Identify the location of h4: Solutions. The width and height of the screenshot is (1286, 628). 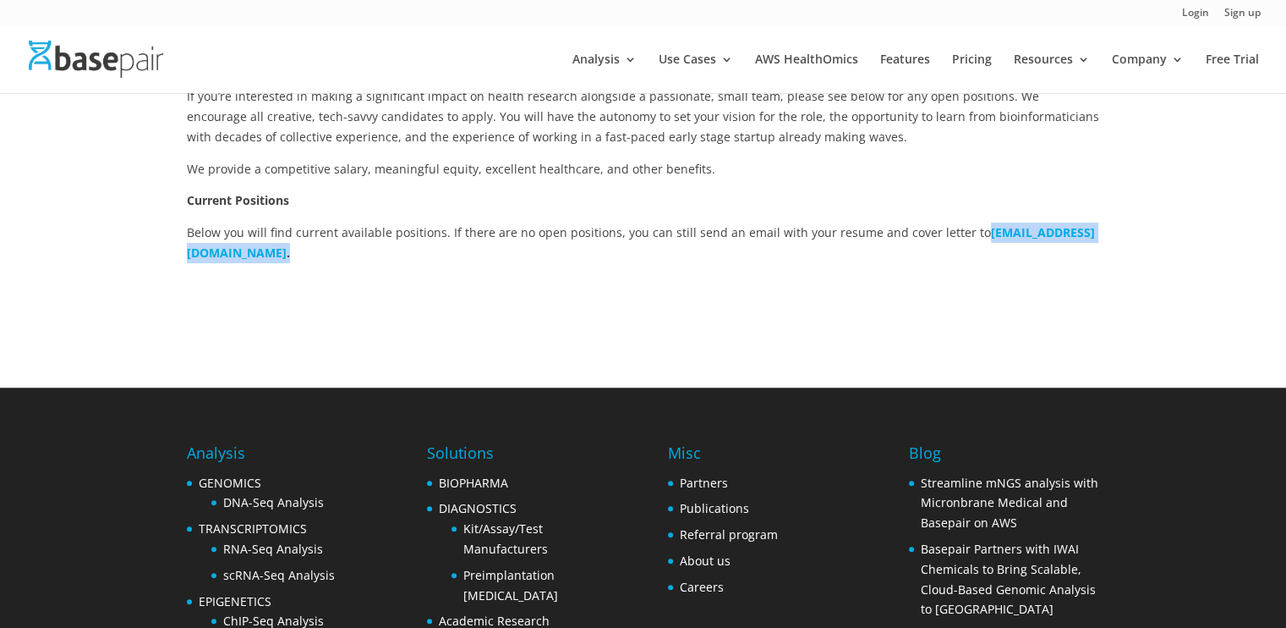
(522, 457).